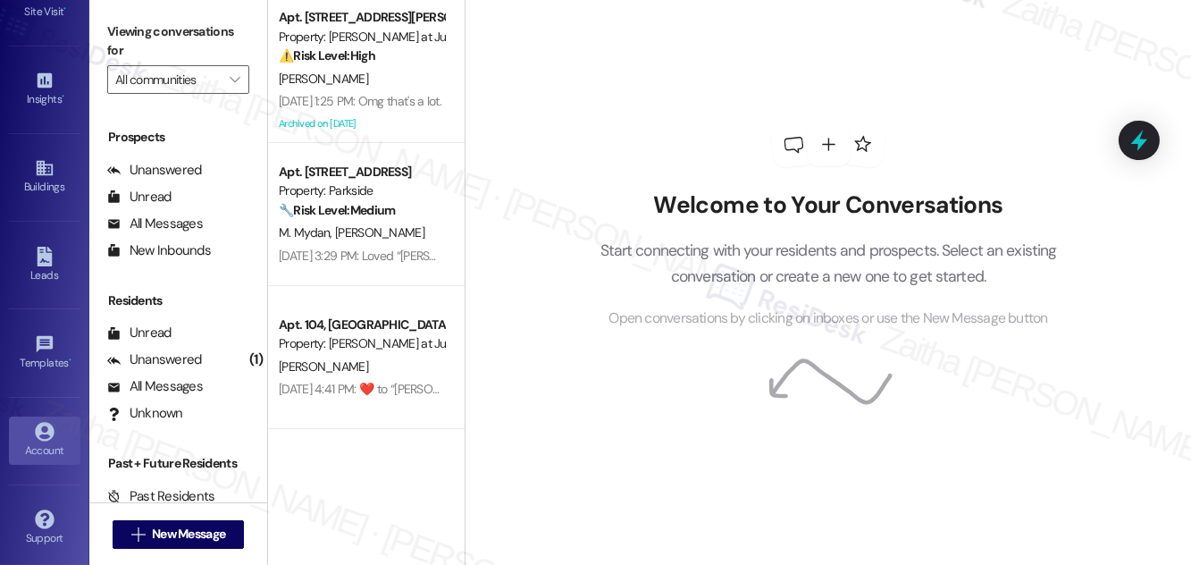 This screenshot has height=565, width=1191. I want to click on a: Buildings, so click(45, 177).